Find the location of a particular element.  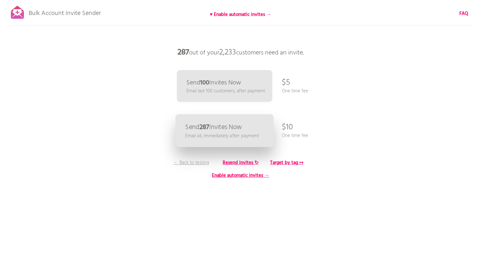

b: Enable automatic invites → is located at coordinates (240, 175).